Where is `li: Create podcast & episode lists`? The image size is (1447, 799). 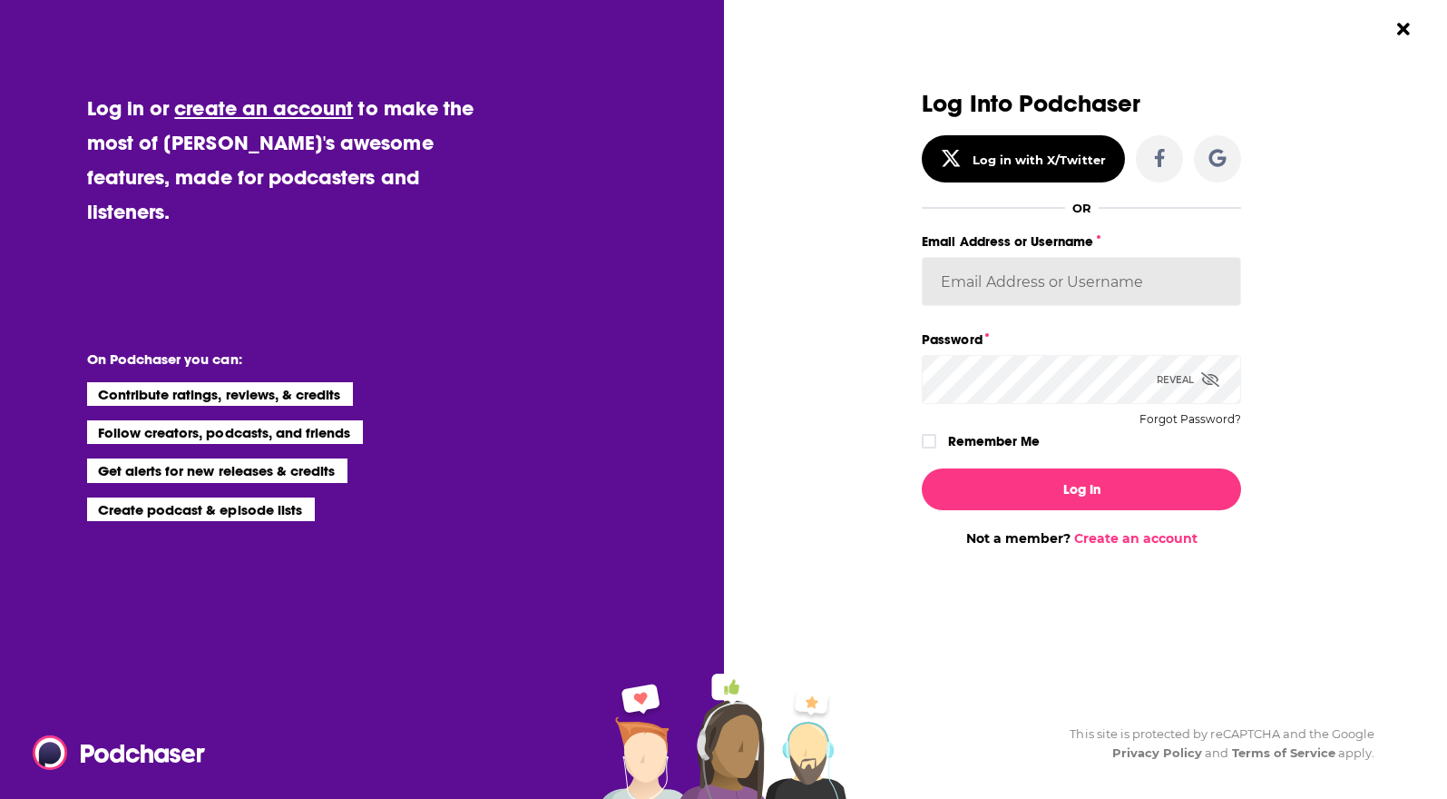
li: Create podcast & episode lists is located at coordinates (201, 509).